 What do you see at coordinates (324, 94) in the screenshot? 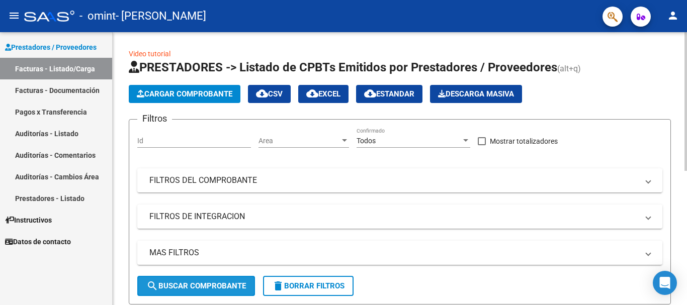
I see `button: EXCEL` at bounding box center [324, 94].